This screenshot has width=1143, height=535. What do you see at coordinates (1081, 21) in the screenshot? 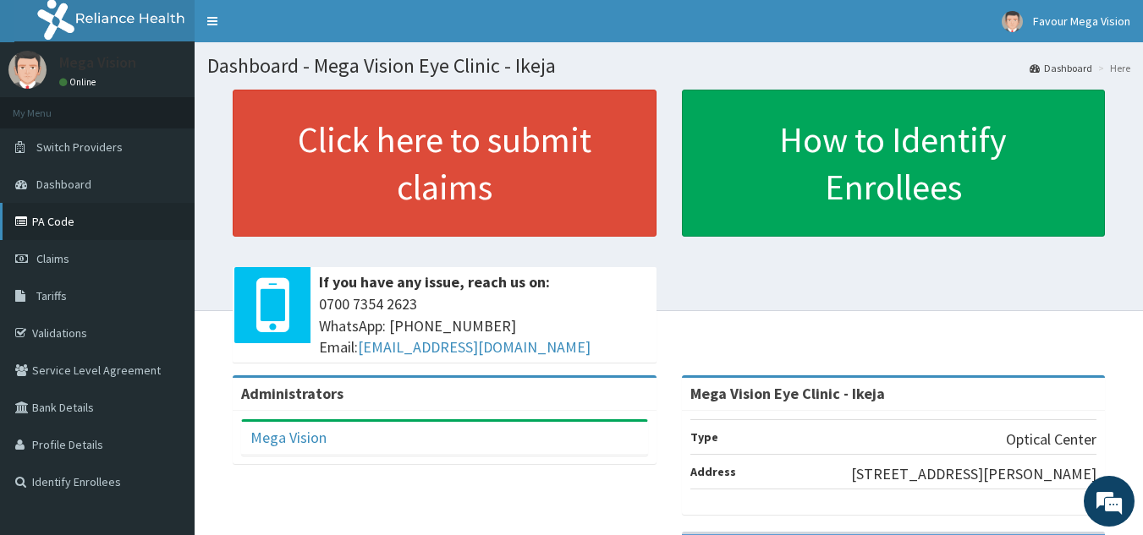
I see `span: Favour Mega Vision` at bounding box center [1081, 21].